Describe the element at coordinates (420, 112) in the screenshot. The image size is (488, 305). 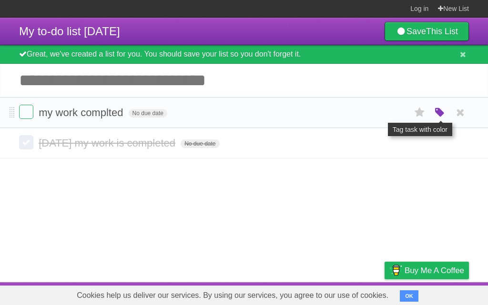
I see `label: Star task` at that location.